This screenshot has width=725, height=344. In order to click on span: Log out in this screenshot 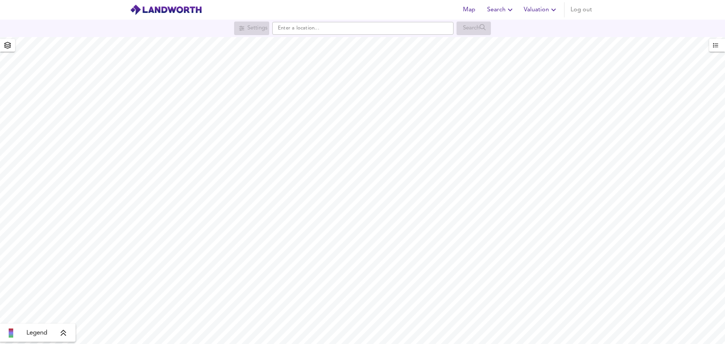, I will do `click(581, 10)`.